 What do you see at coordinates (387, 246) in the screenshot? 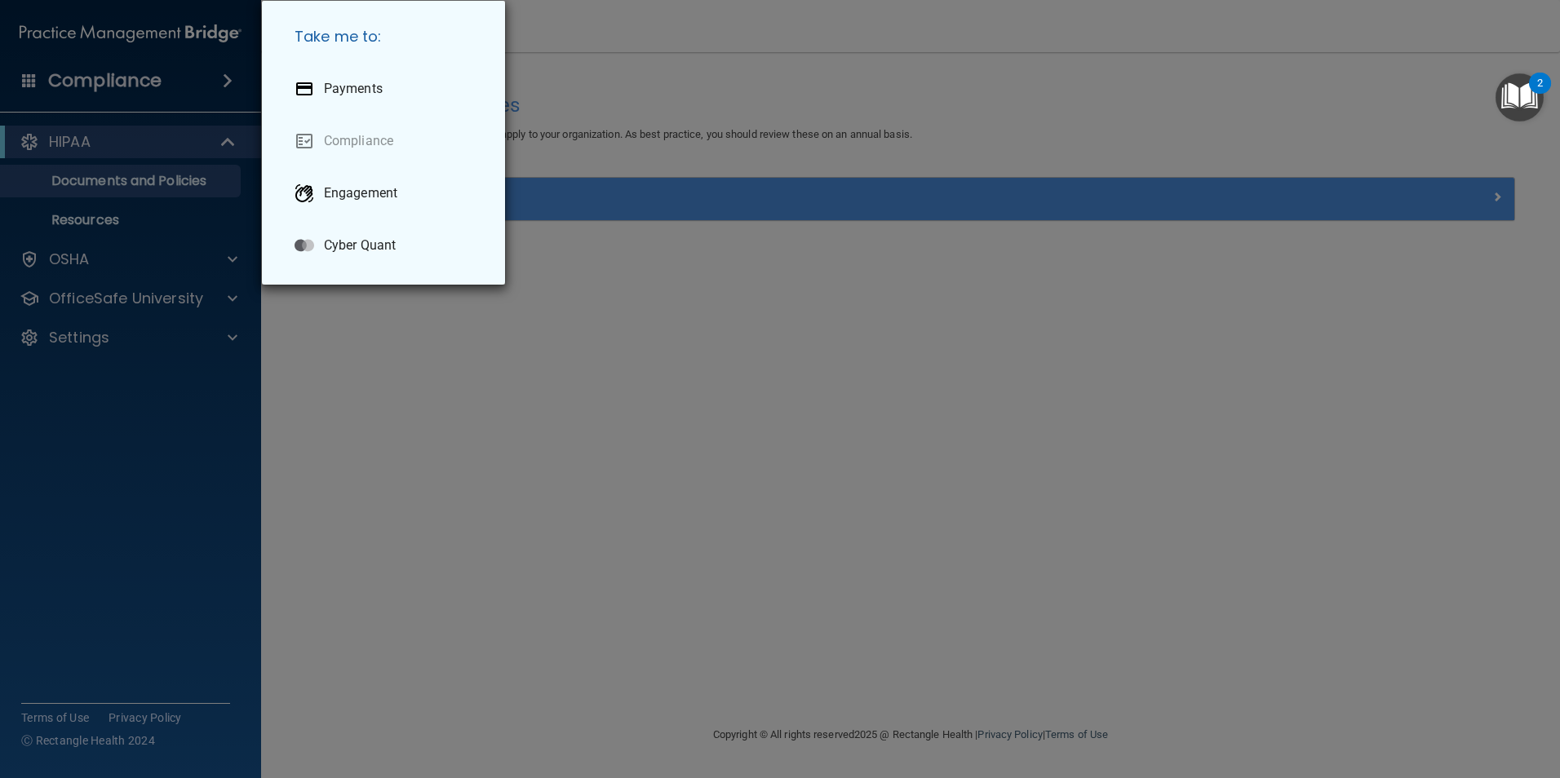
I see `a: Cyber Quant` at bounding box center [387, 246].